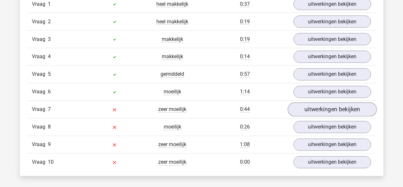 The image size is (403, 187). What do you see at coordinates (245, 110) in the screenshot?
I see `span: 0:44` at bounding box center [245, 110].